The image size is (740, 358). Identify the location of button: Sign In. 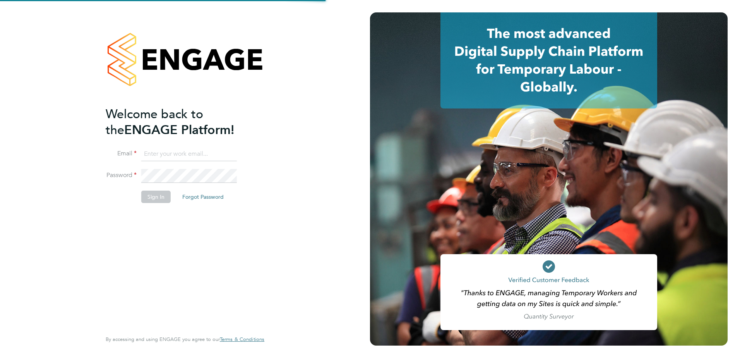
(156, 197).